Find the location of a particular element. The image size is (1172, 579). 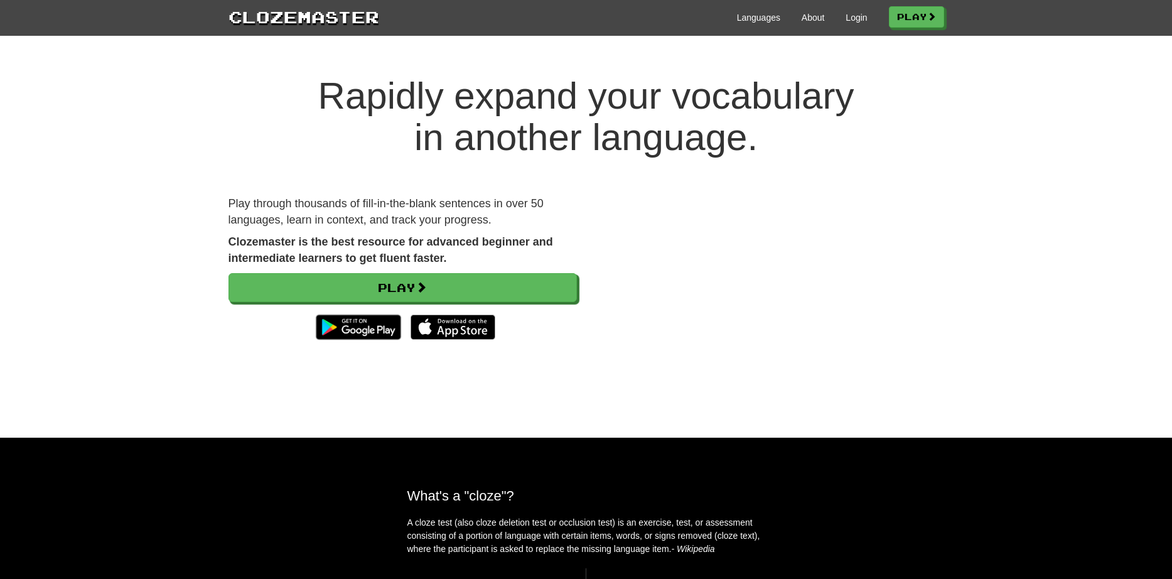

img: Get it on Google Play is located at coordinates (358, 327).